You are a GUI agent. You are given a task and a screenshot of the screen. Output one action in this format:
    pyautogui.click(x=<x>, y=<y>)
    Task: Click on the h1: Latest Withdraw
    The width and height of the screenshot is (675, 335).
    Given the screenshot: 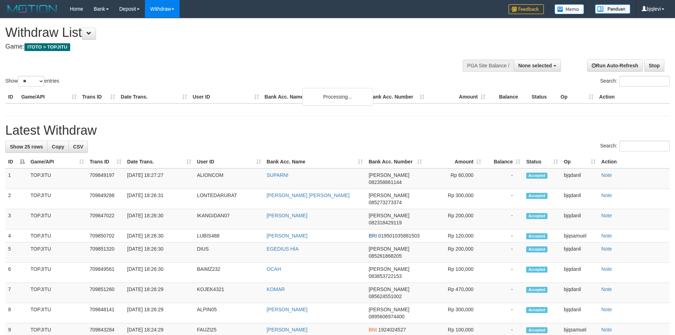 What is the action you would take?
    pyautogui.click(x=338, y=130)
    